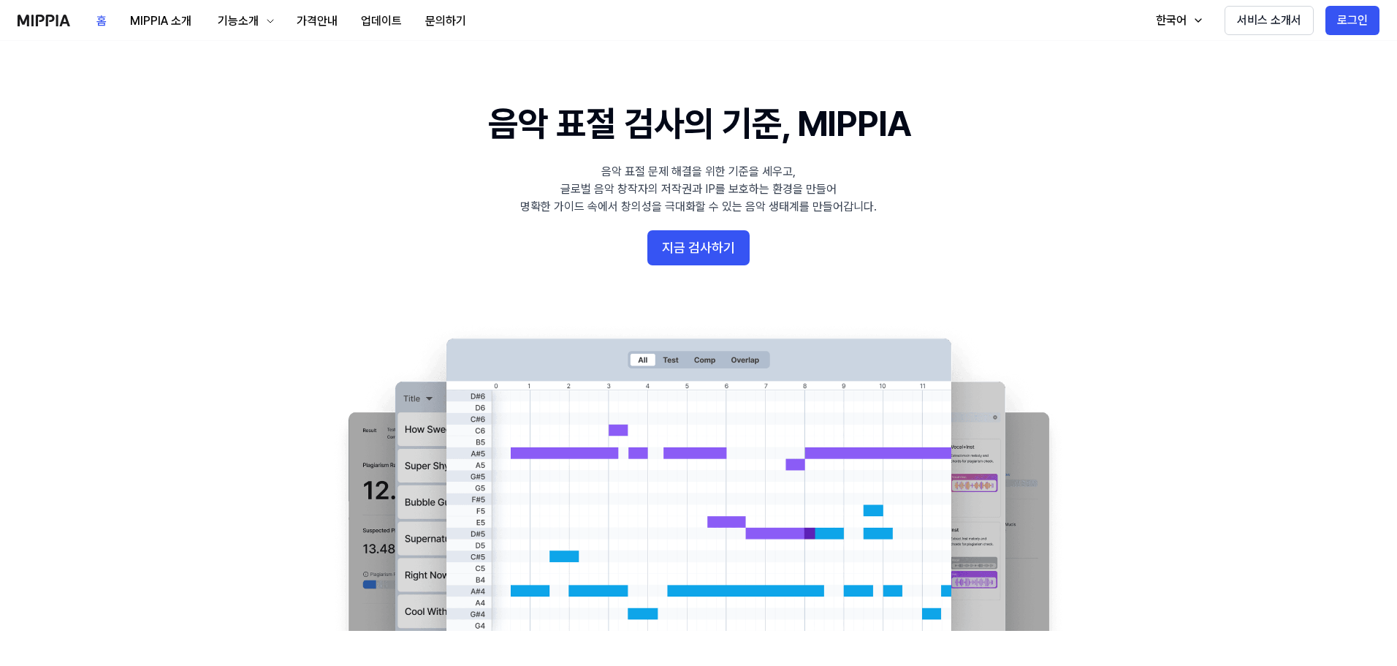 The height and width of the screenshot is (666, 1397). What do you see at coordinates (44, 20) in the screenshot?
I see `img: logo` at bounding box center [44, 20].